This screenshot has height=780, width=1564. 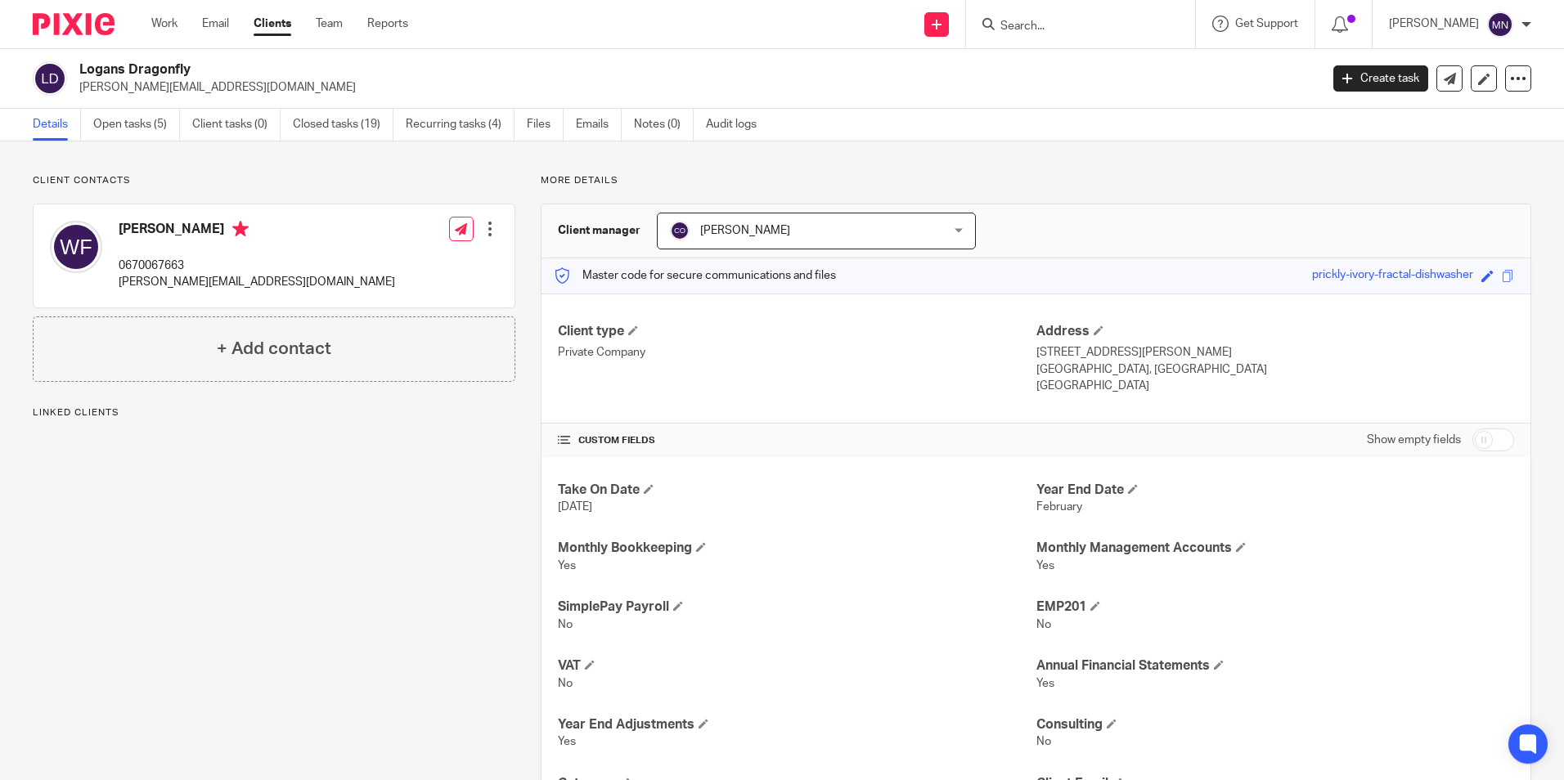 I want to click on h4: Annual Financial Statements, so click(x=1275, y=666).